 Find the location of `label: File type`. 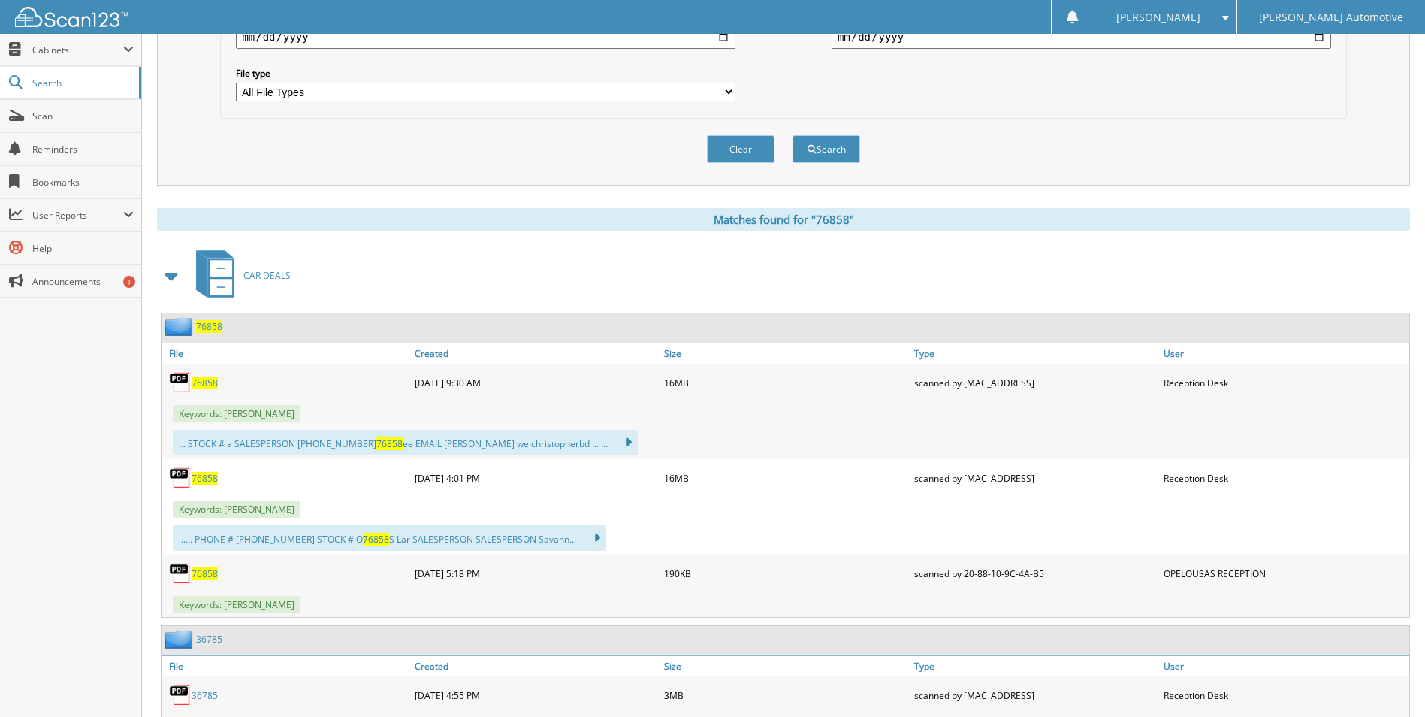

label: File type is located at coordinates (485, 73).